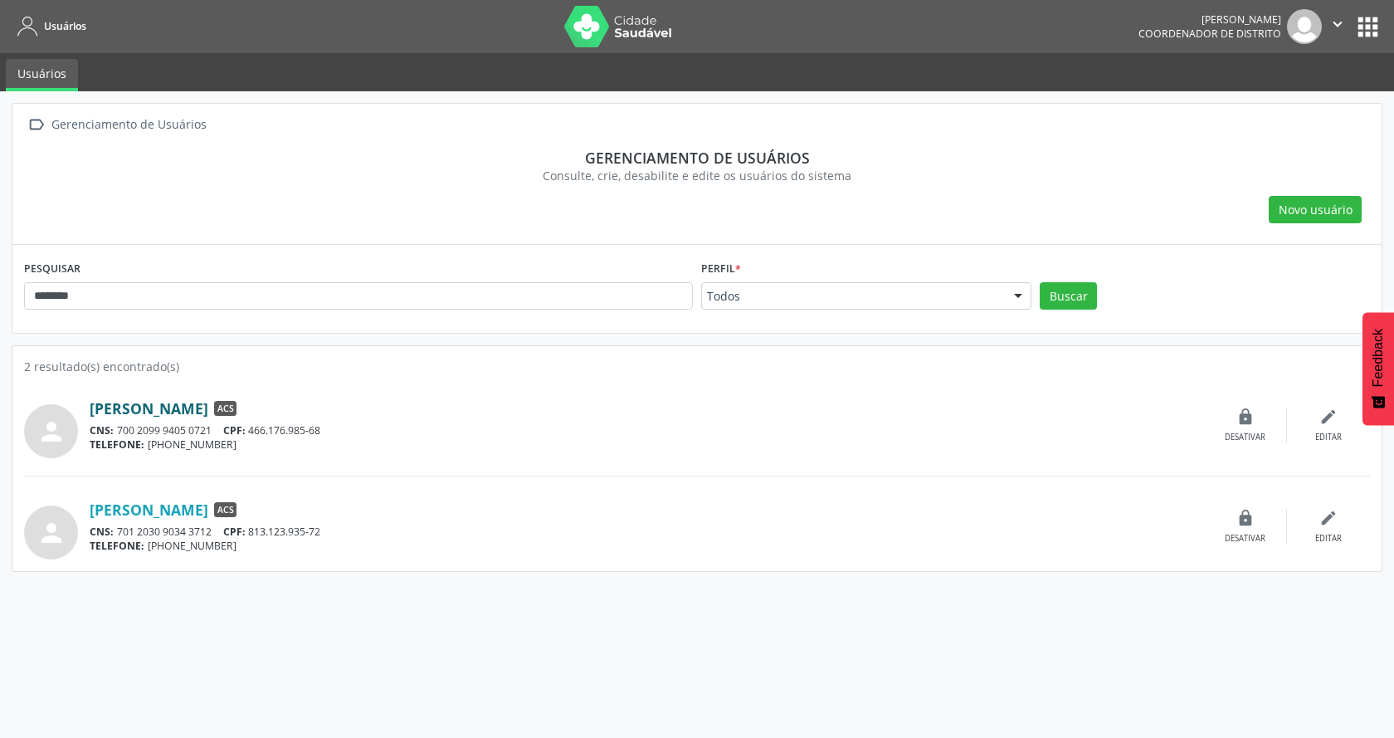 This screenshot has height=738, width=1394. Describe the element at coordinates (1367, 27) in the screenshot. I see `button: apps` at that location.